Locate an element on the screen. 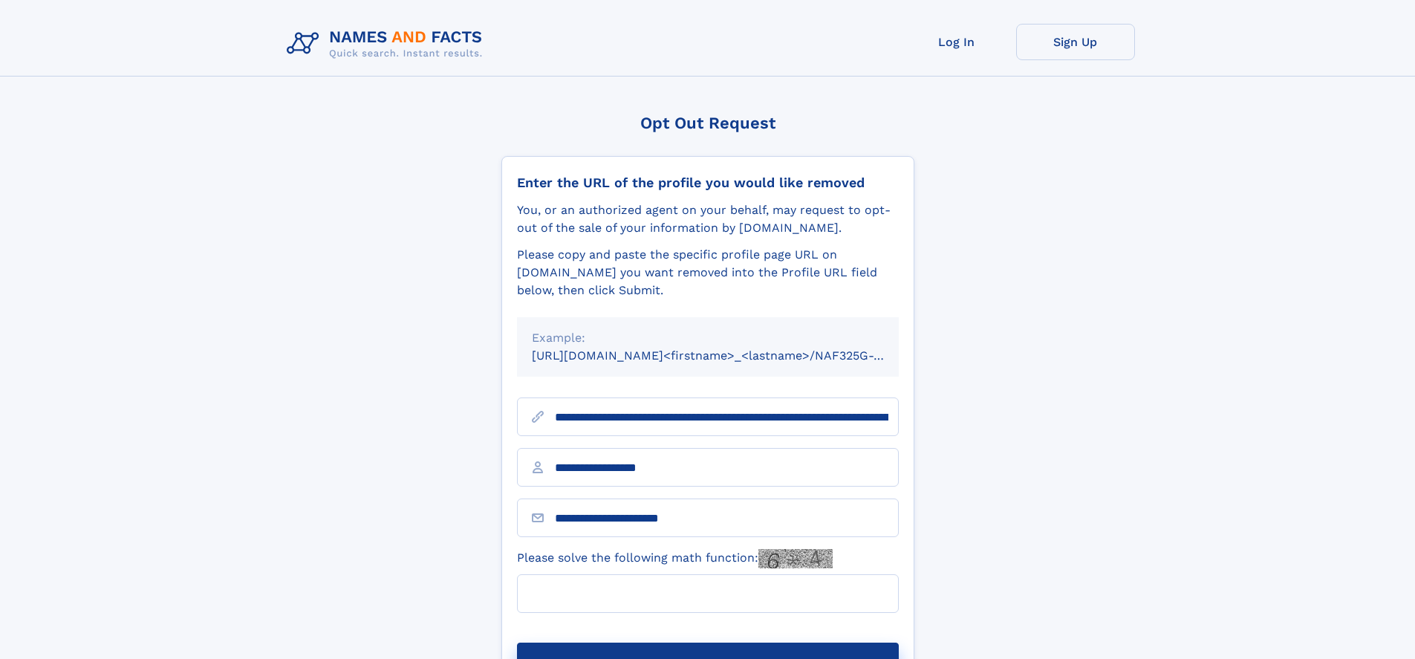  a: Log In is located at coordinates (957, 42).